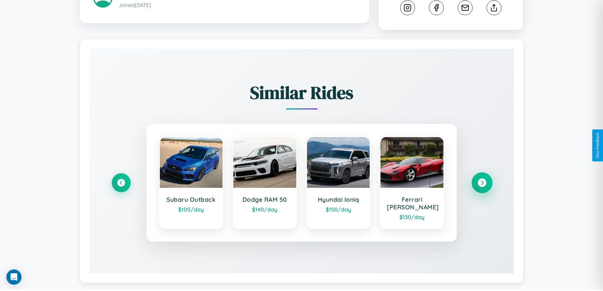  Describe the element at coordinates (191, 183) in the screenshot. I see `a: Subaru Outback$100/day` at that location.